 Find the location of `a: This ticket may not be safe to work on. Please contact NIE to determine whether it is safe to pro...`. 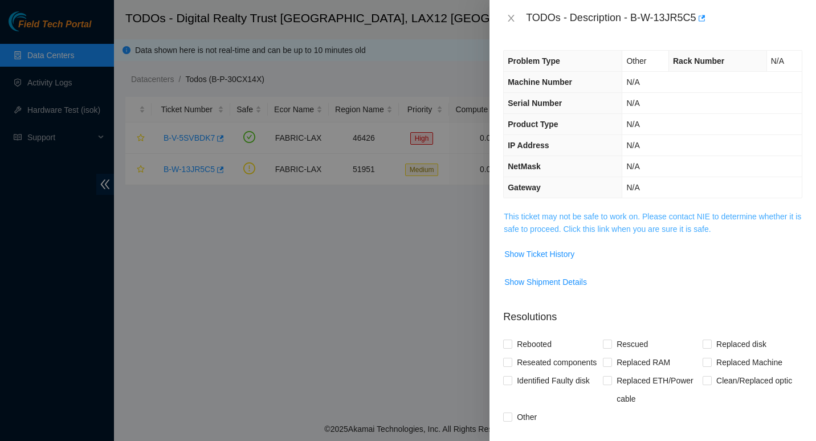

a: This ticket may not be safe to work on. Please contact NIE to determine whether it is safe to pro... is located at coordinates (653, 223).